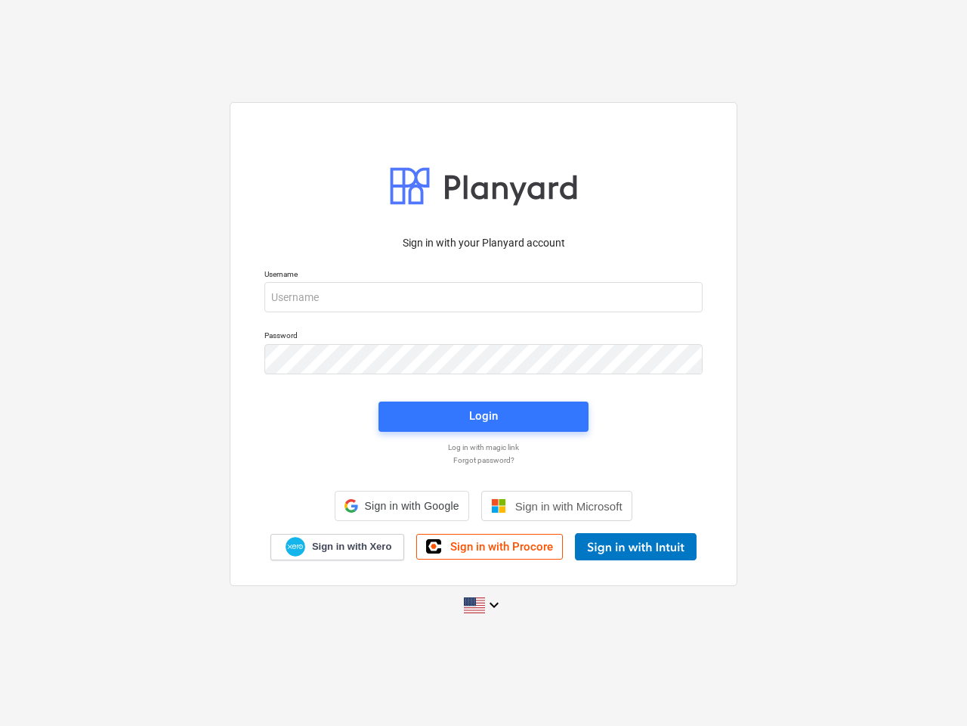 This screenshot has height=726, width=967. Describe the element at coordinates (411, 506) in the screenshot. I see `span: Sign in with Google` at that location.